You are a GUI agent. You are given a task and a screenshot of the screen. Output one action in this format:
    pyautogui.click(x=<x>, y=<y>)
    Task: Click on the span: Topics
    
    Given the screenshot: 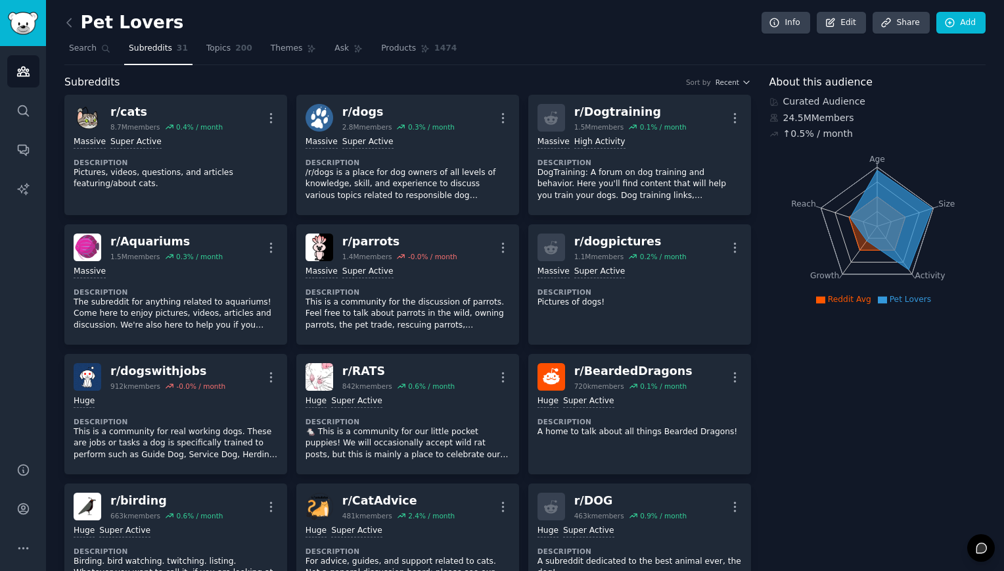 What is the action you would take?
    pyautogui.click(x=218, y=49)
    